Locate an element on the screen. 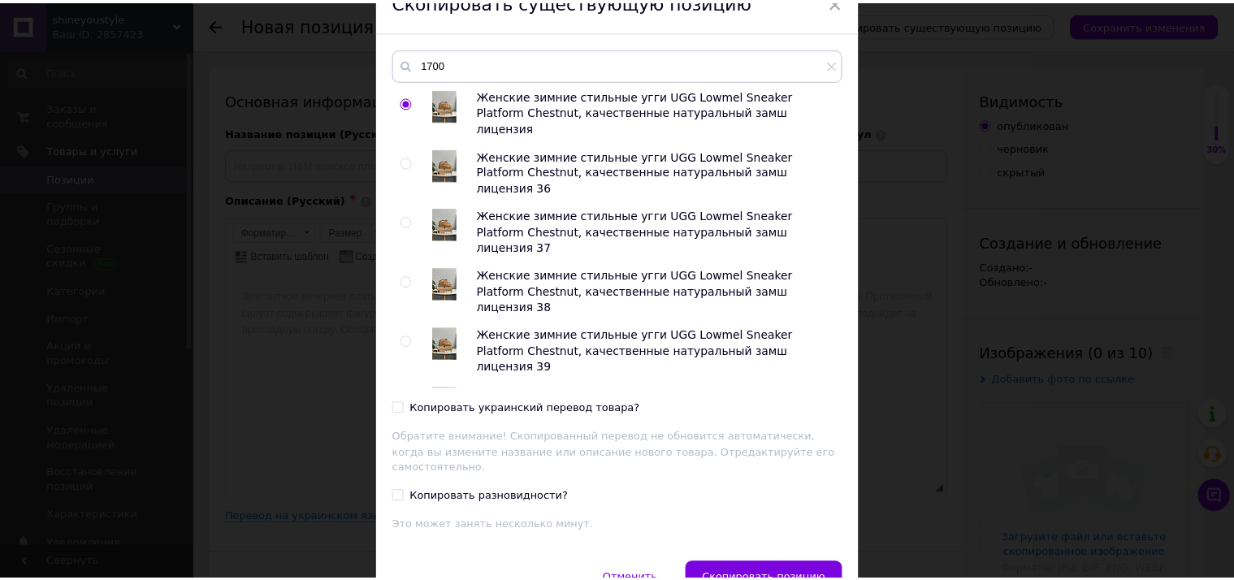 This screenshot has width=1234, height=580. span: Обратите внимание! Скопированный перевод не обновится автоматически, когда вы измените название и... is located at coordinates (620, 453).